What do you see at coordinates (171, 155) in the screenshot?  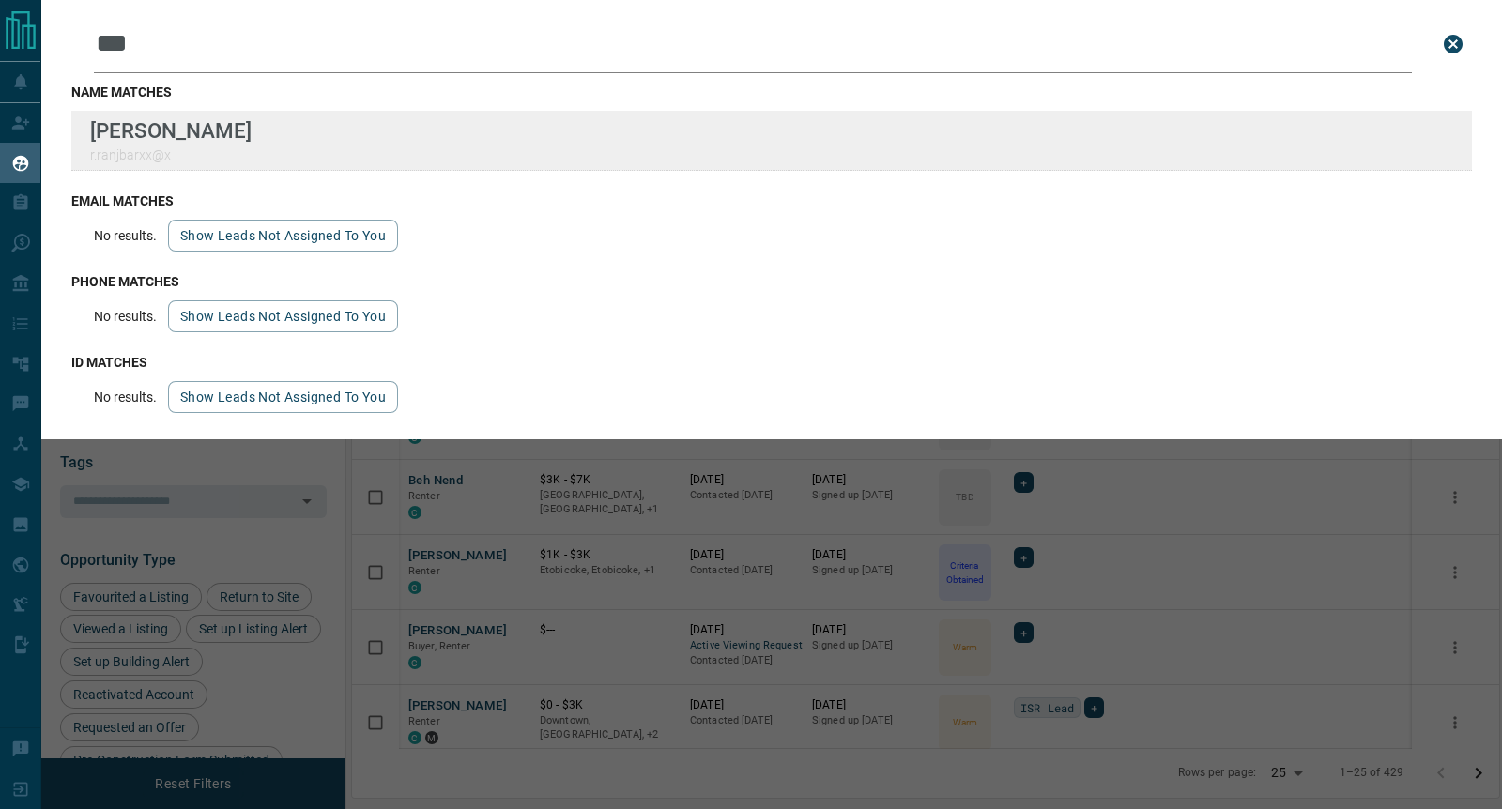 I see `p: r.ranjbarxx@x` at bounding box center [171, 155].